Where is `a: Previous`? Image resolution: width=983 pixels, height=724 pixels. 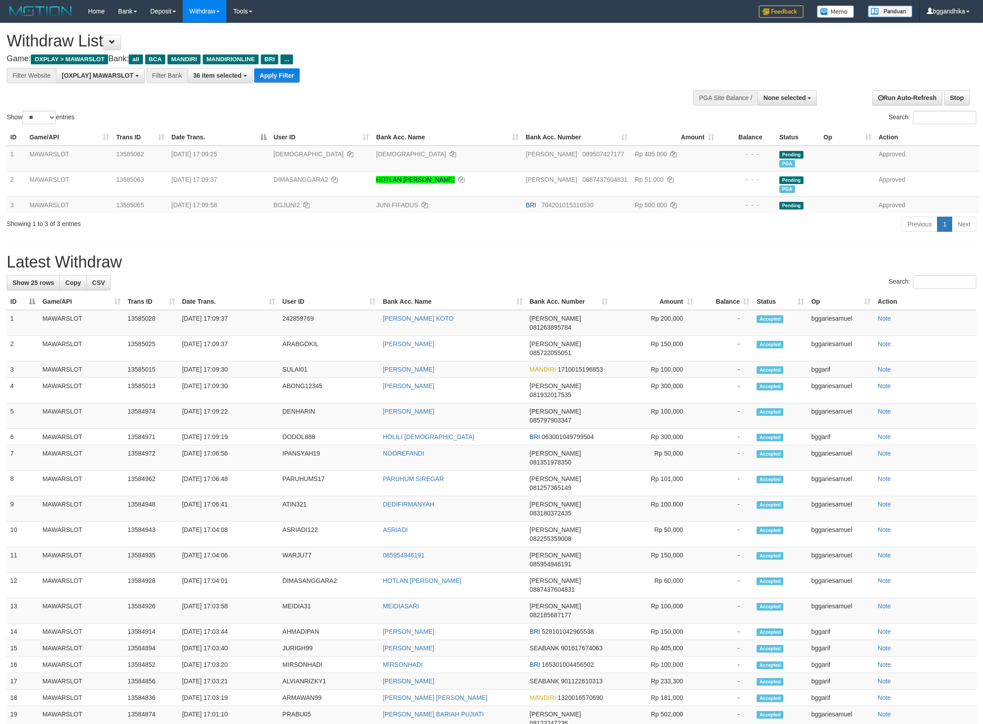
a: Previous is located at coordinates (919, 224).